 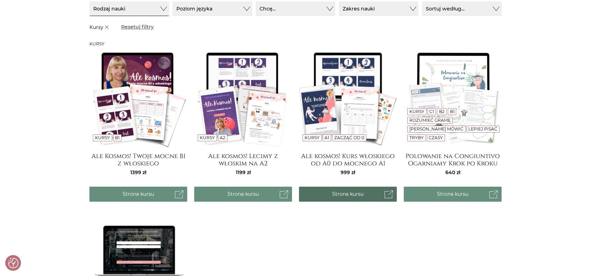 What do you see at coordinates (296, 44) in the screenshot?
I see `h3: Kursy` at bounding box center [296, 44].